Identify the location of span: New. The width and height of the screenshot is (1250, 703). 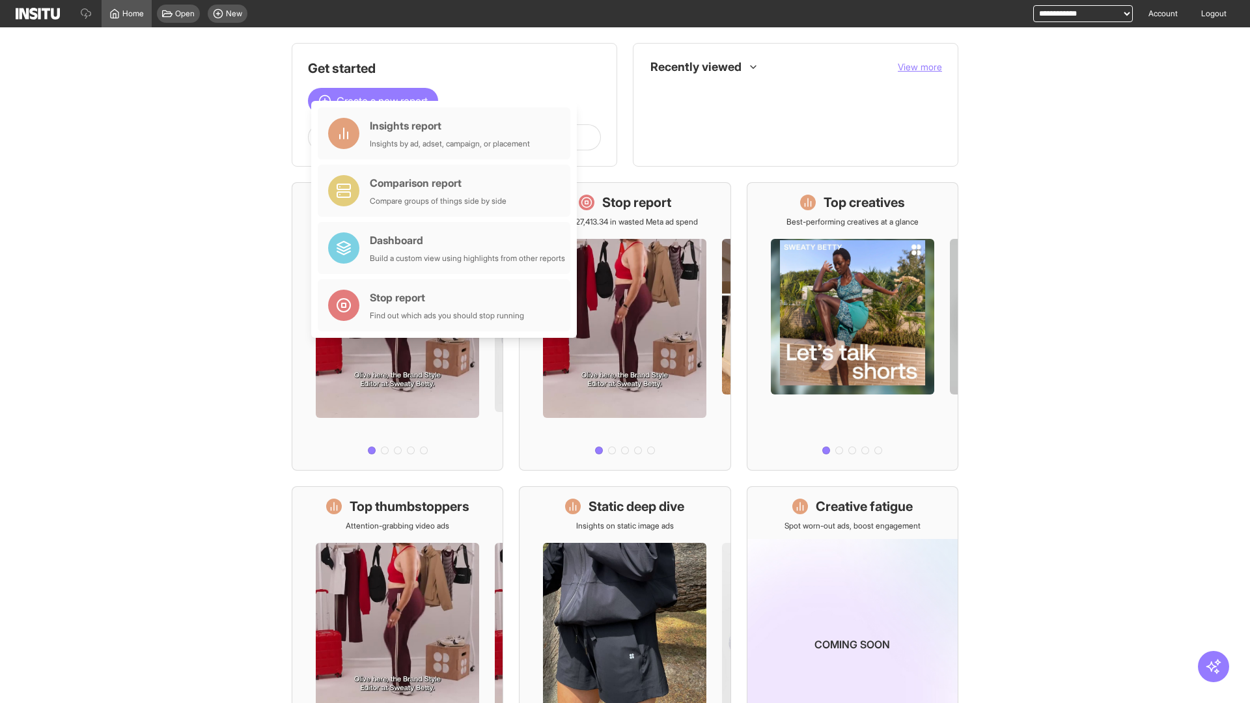
(234, 14).